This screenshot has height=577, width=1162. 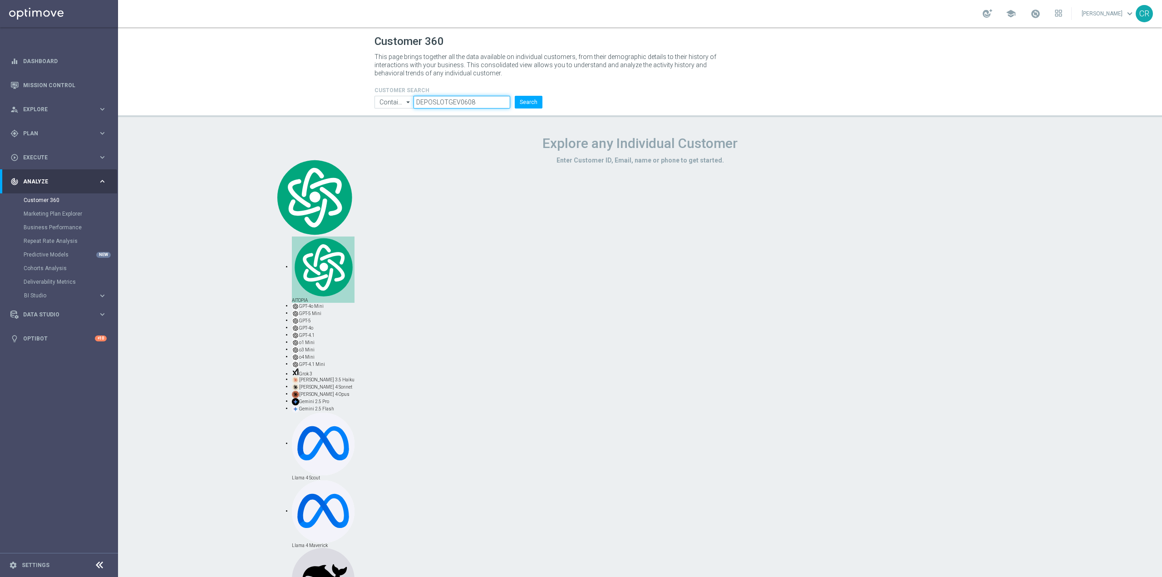 I want to click on a: Optibot, so click(x=59, y=338).